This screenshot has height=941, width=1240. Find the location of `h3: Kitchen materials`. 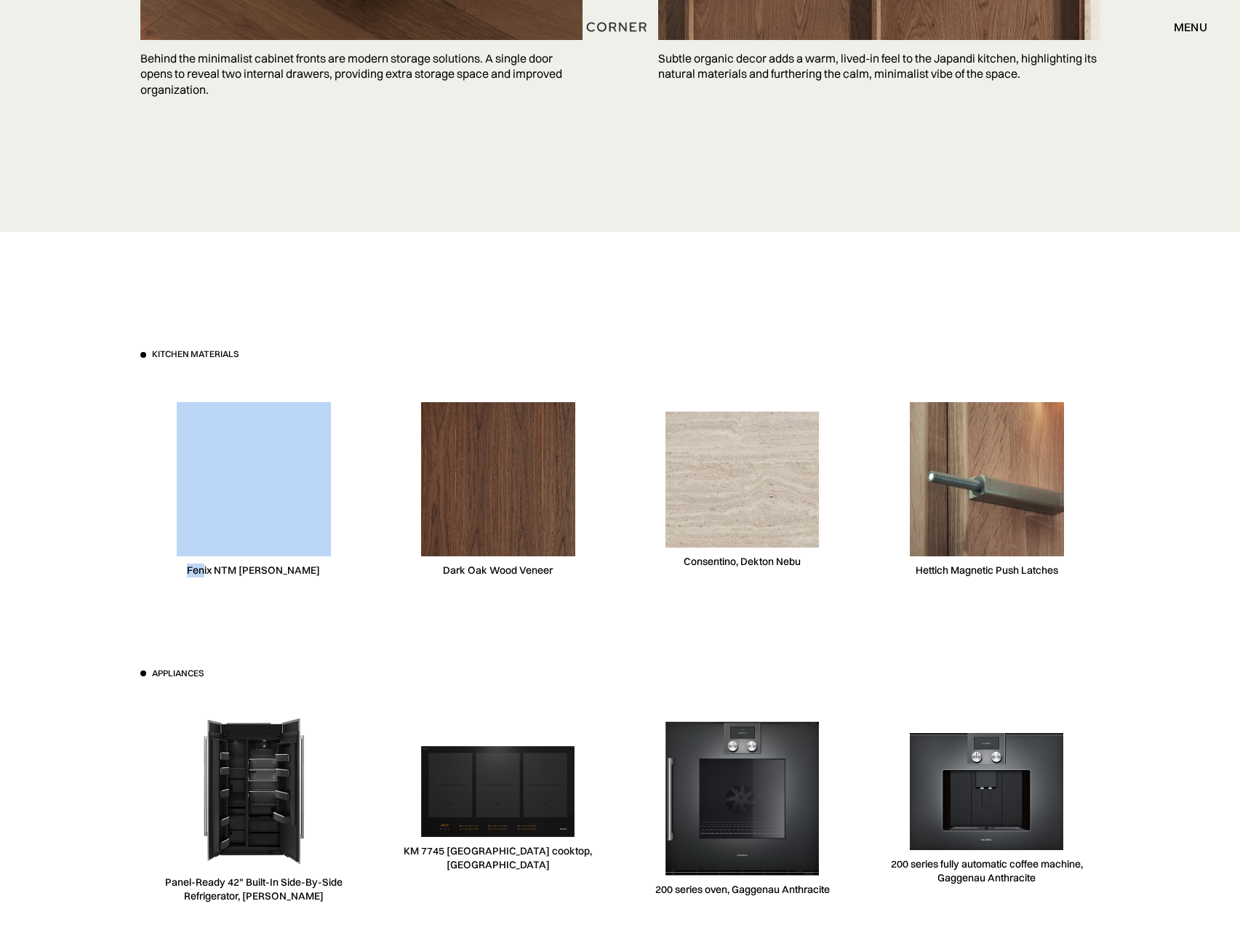

h3: Kitchen materials is located at coordinates (195, 354).